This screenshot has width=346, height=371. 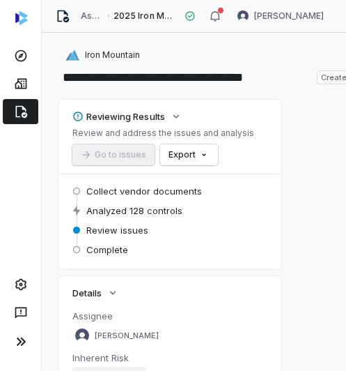 What do you see at coordinates (127, 116) in the screenshot?
I see `button: Reviewing Results` at bounding box center [127, 116].